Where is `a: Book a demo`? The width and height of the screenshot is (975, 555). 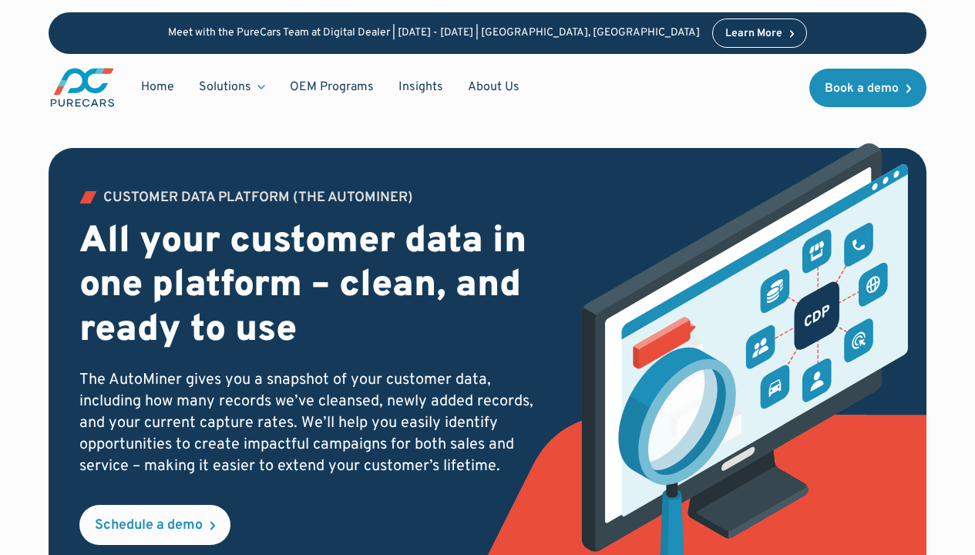
a: Book a demo is located at coordinates (868, 88).